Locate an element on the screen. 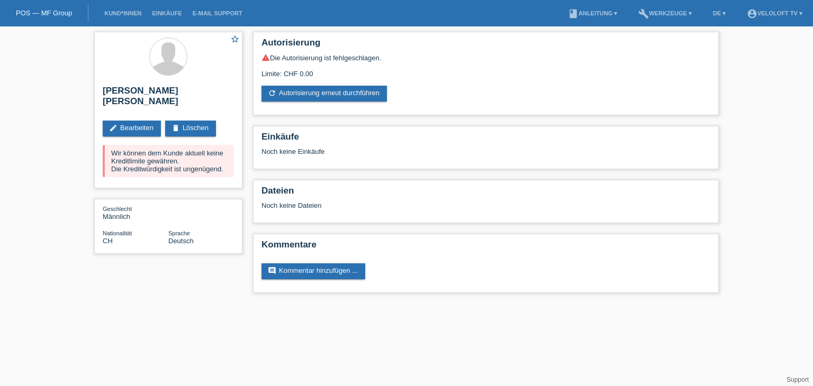  a: refreshAutorisierung erneut durchführen is located at coordinates (324, 94).